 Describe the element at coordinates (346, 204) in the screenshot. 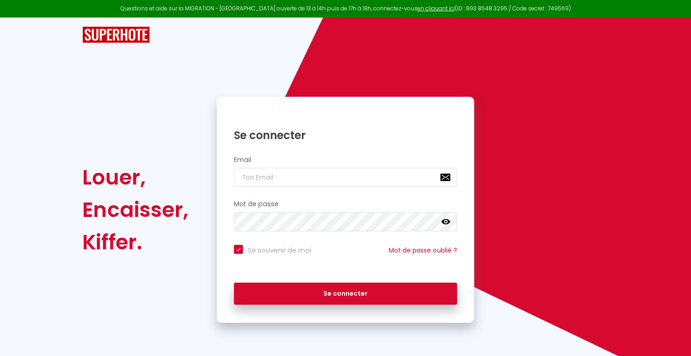

I see `h2: Mot de passe` at that location.